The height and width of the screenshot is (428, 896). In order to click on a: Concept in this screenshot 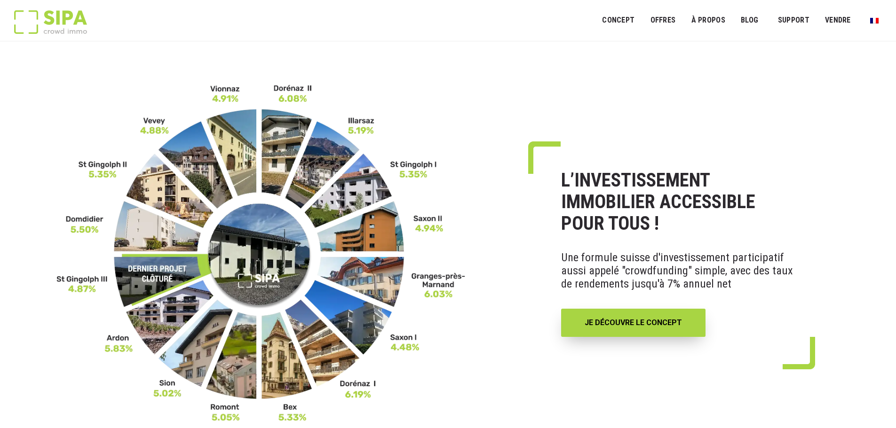, I will do `click(618, 20)`.